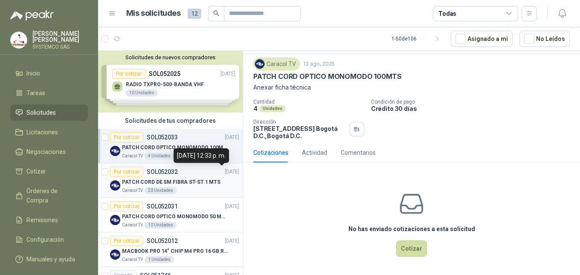 This screenshot has width=580, height=275. I want to click on p: 4, so click(255, 108).